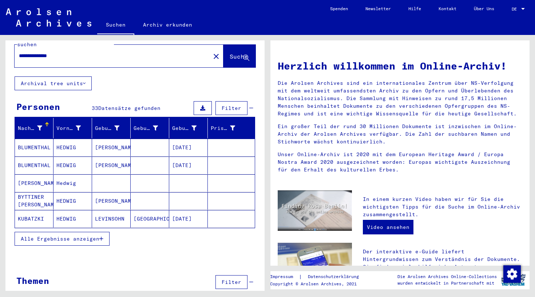  What do you see at coordinates (116, 25) in the screenshot?
I see `a: Suchen` at bounding box center [116, 25].